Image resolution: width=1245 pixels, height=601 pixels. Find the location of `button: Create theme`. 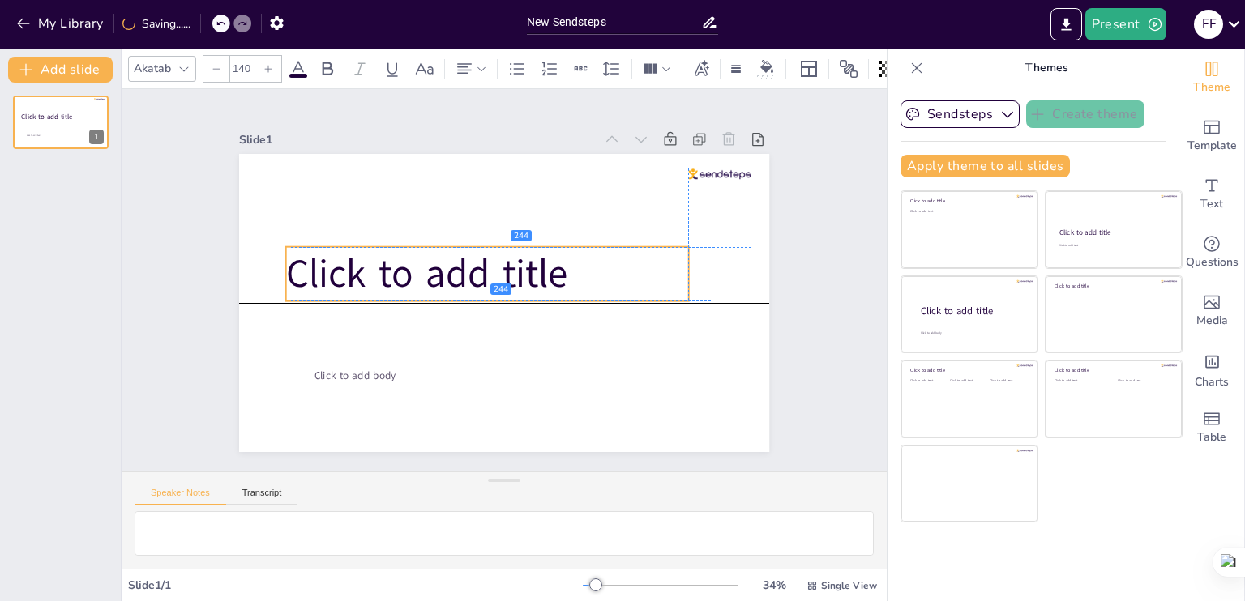

button: Create theme is located at coordinates (1085, 114).